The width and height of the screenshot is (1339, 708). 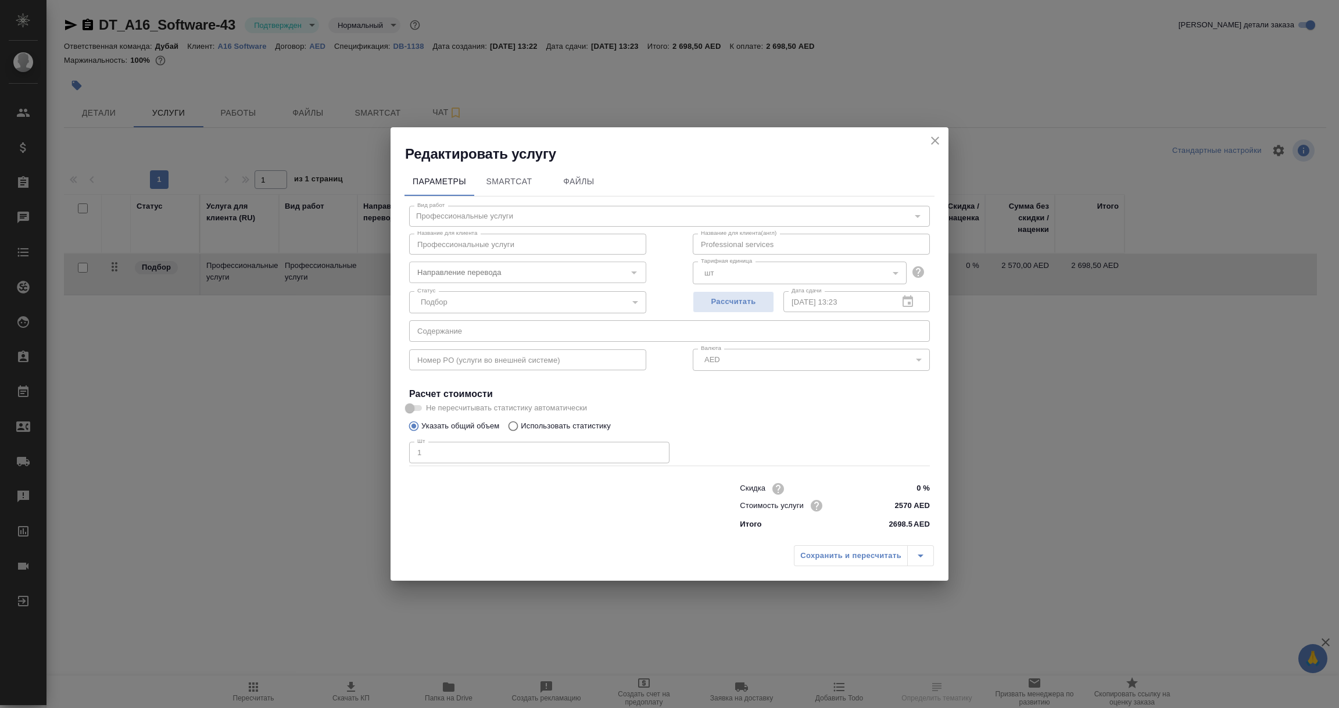 I want to click on span: Не пересчитывать статистику автоматически, so click(x=506, y=408).